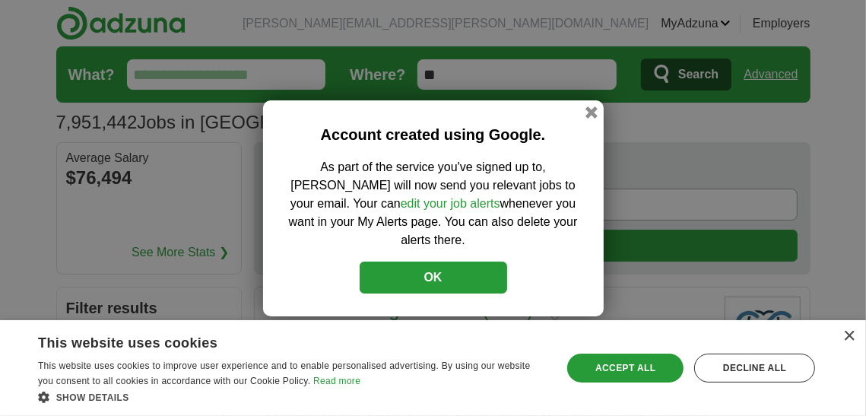 The width and height of the screenshot is (866, 416). What do you see at coordinates (292, 397) in the screenshot?
I see `div: Show details` at bounding box center [292, 397].